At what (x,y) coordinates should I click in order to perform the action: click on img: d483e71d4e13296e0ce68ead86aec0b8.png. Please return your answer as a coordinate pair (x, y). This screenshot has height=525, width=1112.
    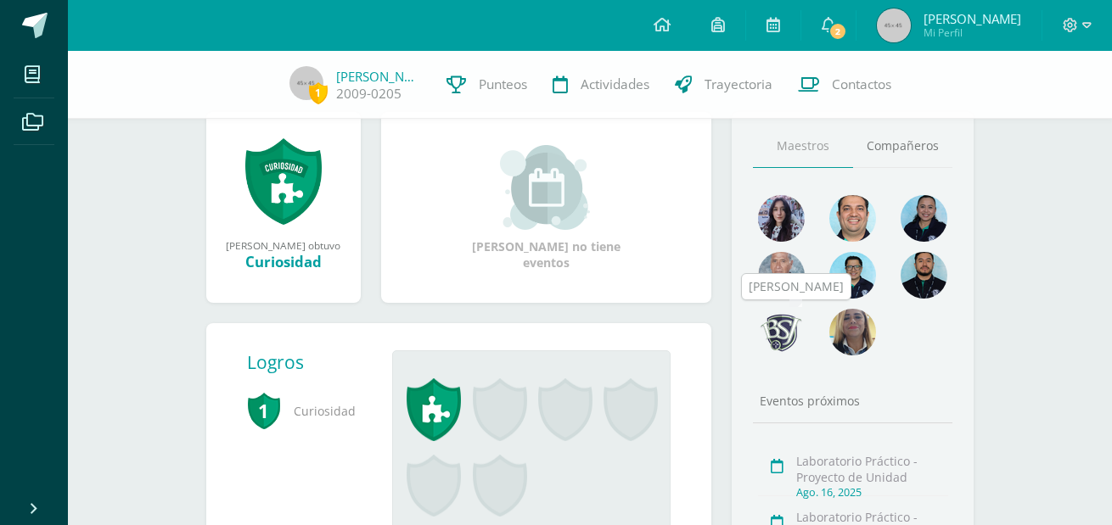
    Looking at the image, I should click on (781, 332).